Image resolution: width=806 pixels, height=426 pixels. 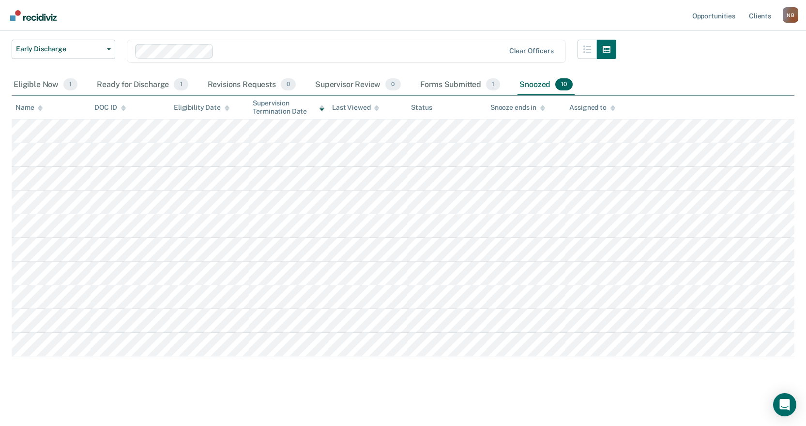 What do you see at coordinates (517, 107) in the screenshot?
I see `div: Snooze ends in` at bounding box center [517, 107].